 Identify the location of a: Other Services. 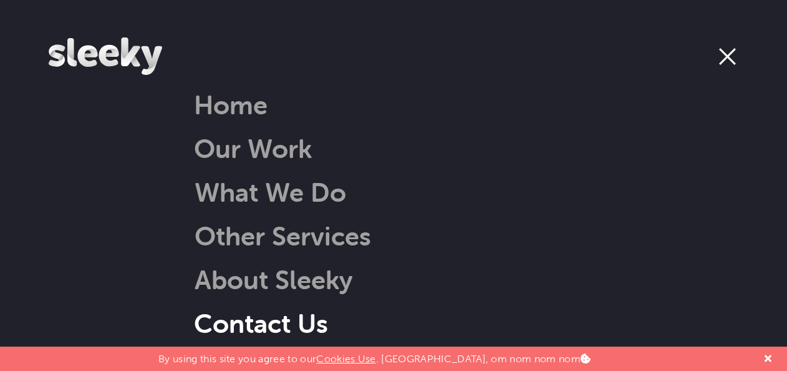
(267, 235).